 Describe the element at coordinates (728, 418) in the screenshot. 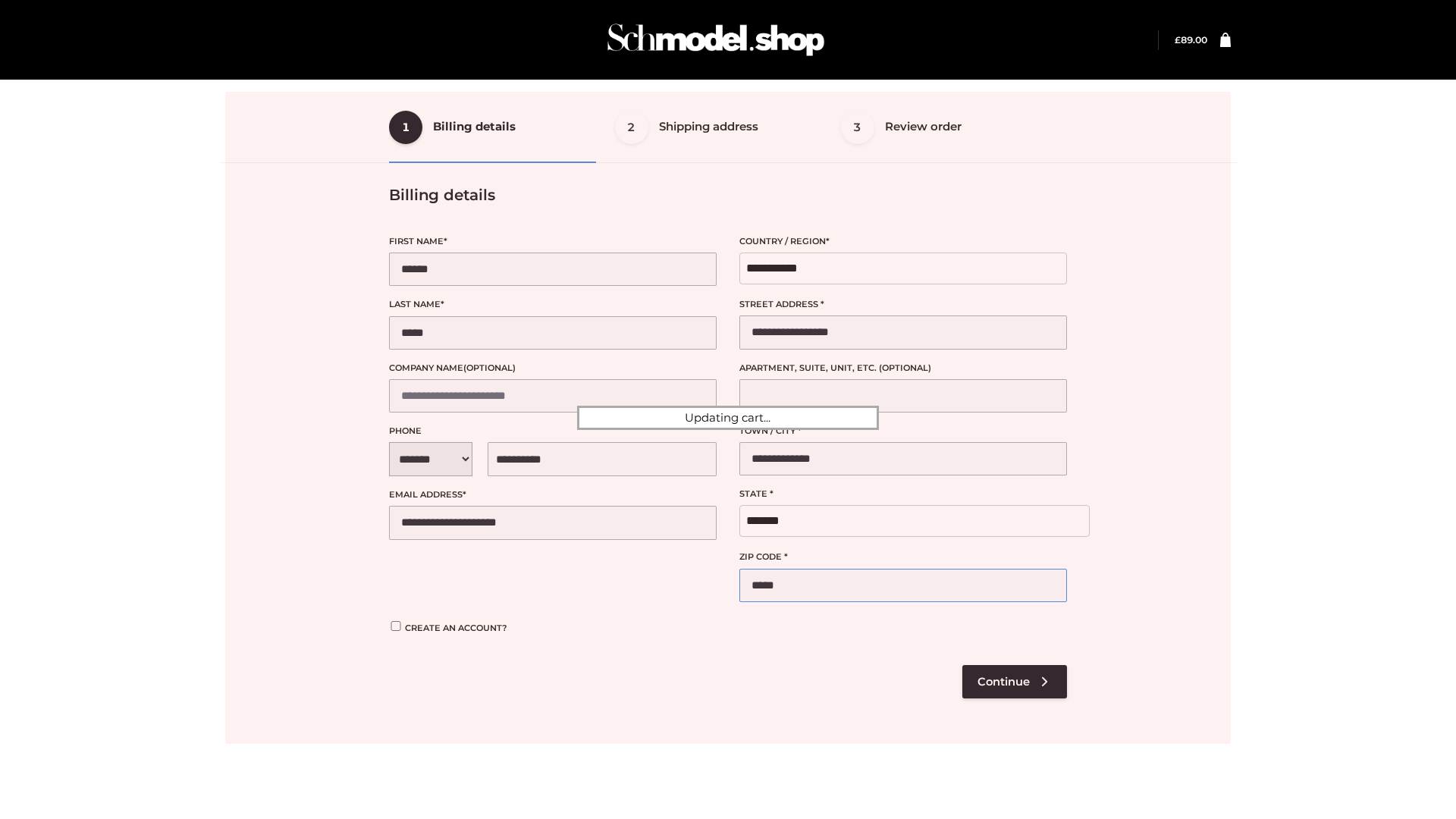

I see `div: Updating cart...` at that location.